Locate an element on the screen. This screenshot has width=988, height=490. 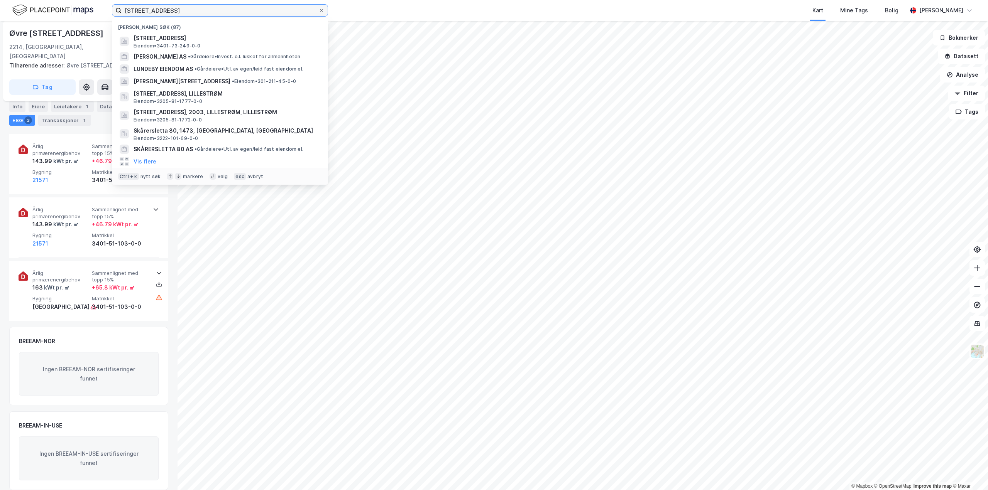
span: Eiendom • 3205-81-1777-0-0 is located at coordinates (168, 101).